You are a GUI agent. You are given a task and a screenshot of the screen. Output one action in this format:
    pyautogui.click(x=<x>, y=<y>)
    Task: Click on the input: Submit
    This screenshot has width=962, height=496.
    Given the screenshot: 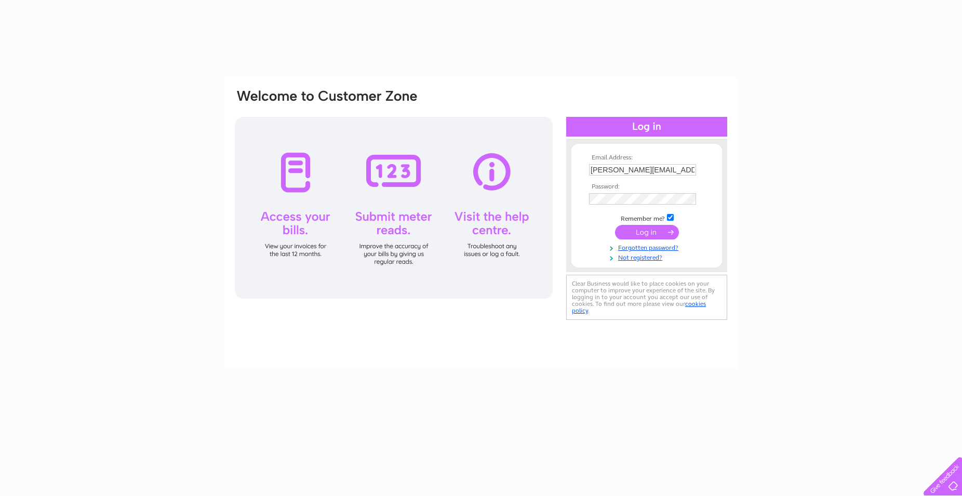 What is the action you would take?
    pyautogui.click(x=647, y=232)
    